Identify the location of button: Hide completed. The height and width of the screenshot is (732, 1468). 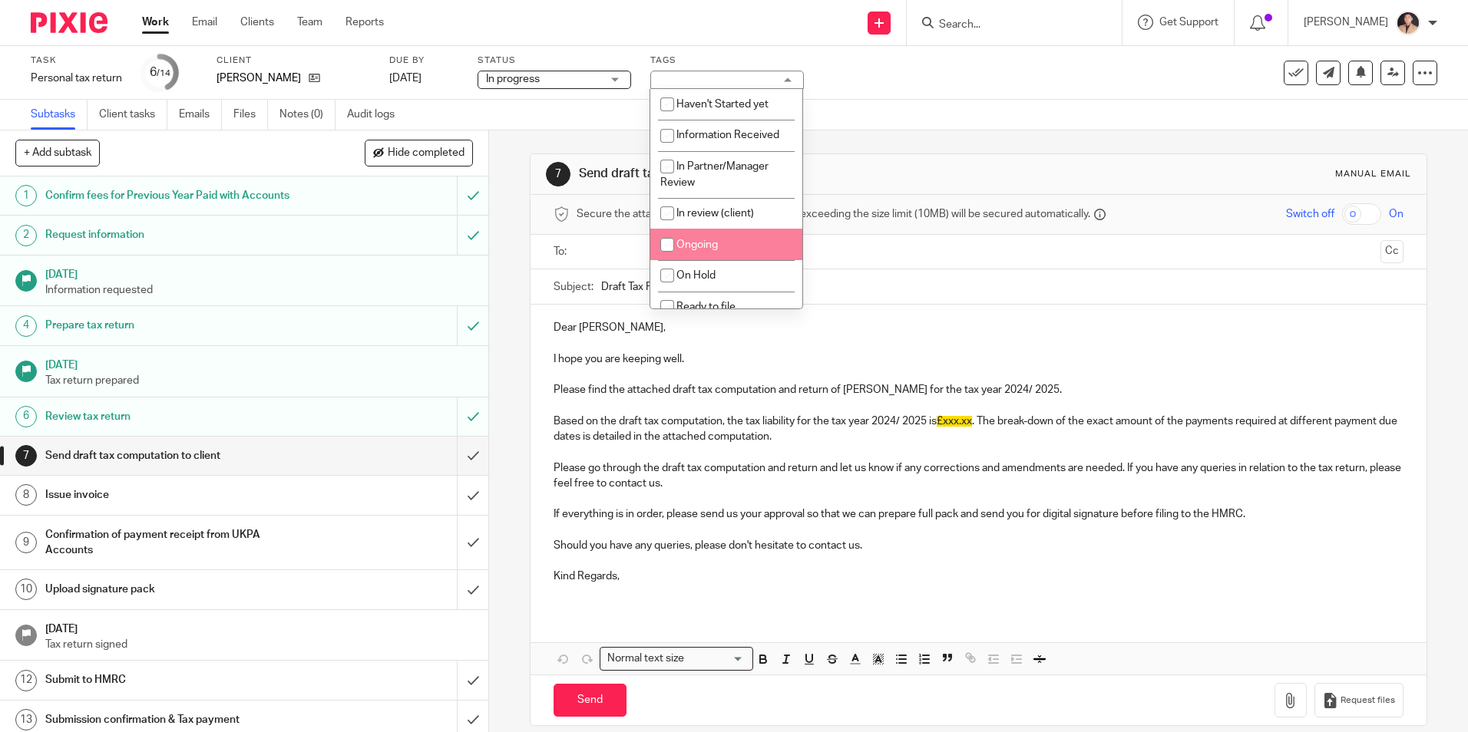
(418, 153).